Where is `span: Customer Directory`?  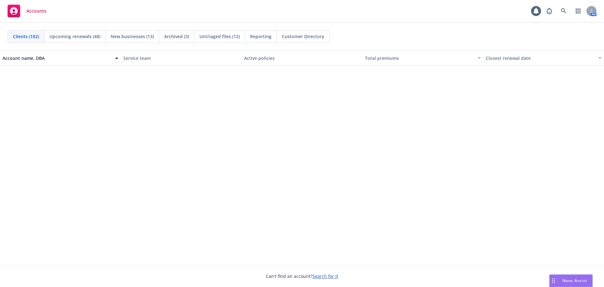 span: Customer Directory is located at coordinates (303, 36).